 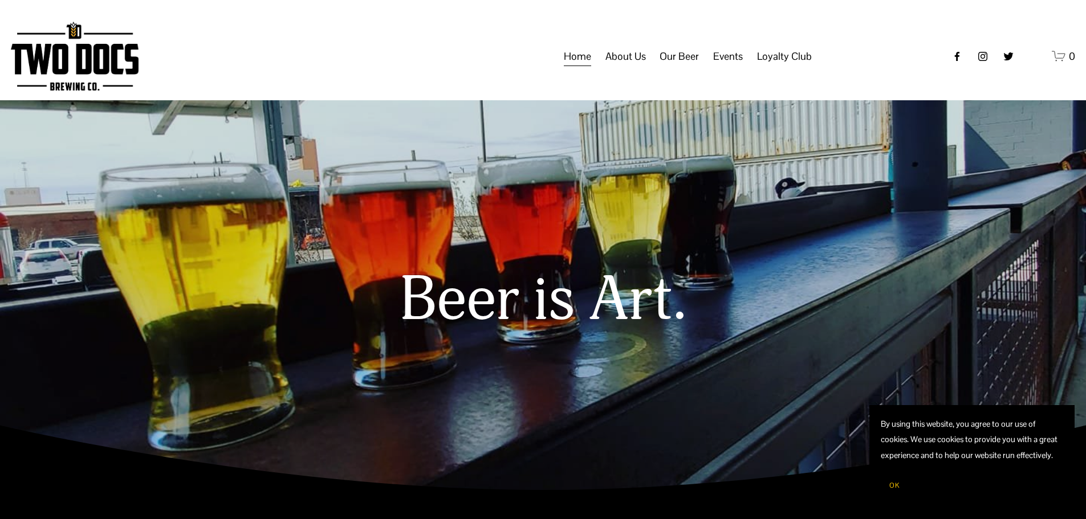 What do you see at coordinates (75, 56) in the screenshot?
I see `img: Two Docs Brewing Co.` at bounding box center [75, 56].